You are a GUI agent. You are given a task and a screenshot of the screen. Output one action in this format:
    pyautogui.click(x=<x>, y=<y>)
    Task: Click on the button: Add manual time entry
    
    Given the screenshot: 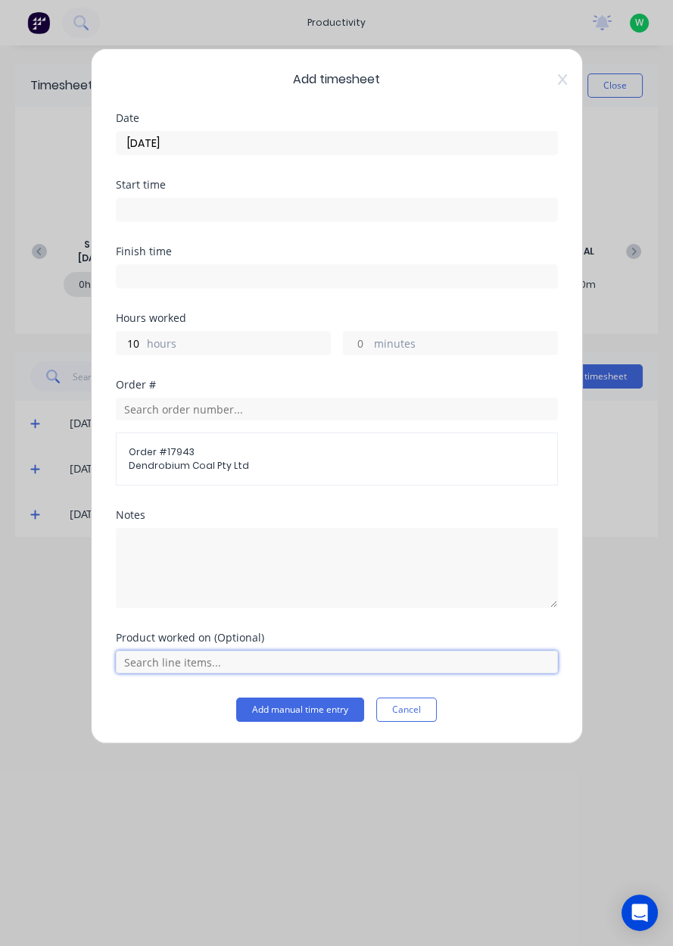 What is the action you would take?
    pyautogui.click(x=300, y=710)
    